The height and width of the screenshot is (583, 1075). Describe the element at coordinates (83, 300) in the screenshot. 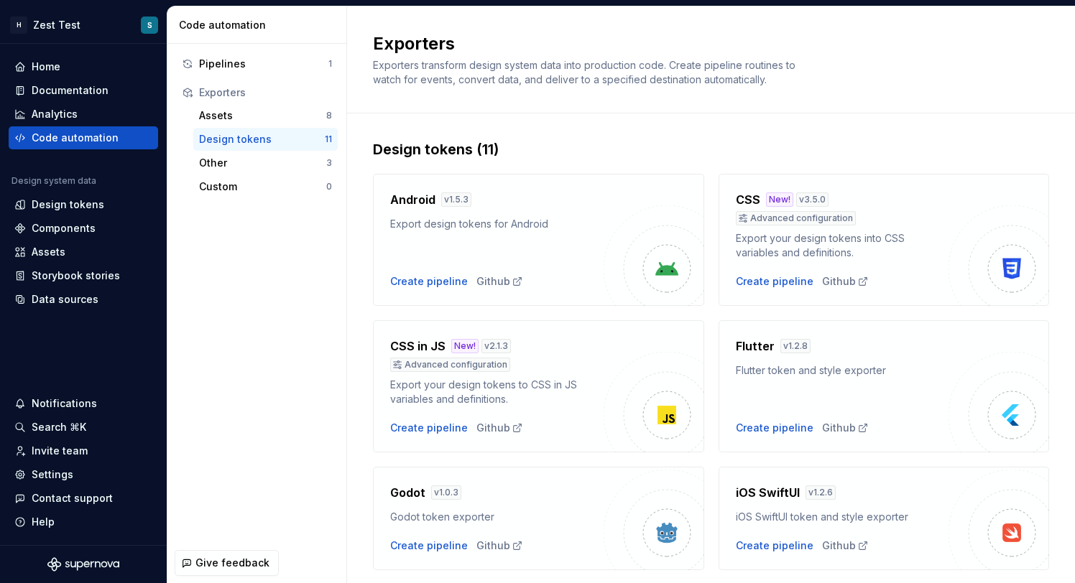

I see `a: Data sources` at that location.